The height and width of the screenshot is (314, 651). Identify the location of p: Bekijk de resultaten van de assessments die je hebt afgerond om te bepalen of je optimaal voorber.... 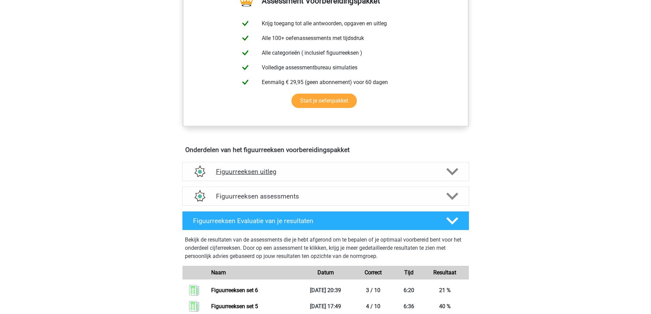
(326, 248).